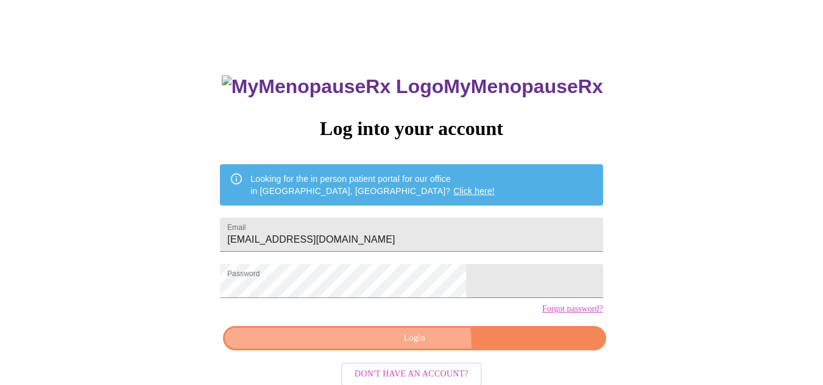 This screenshot has width=823, height=385. What do you see at coordinates (474, 191) in the screenshot?
I see `a: Click here!` at bounding box center [474, 191].